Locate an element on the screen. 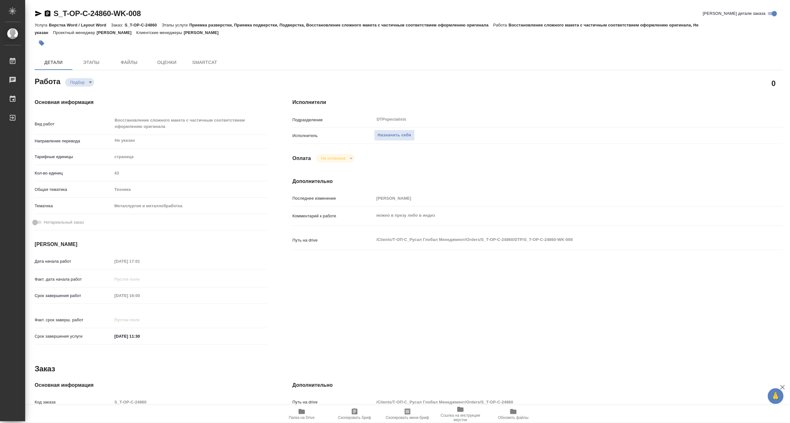 This screenshot has height=423, width=790. p: Тематика is located at coordinates (73, 206).